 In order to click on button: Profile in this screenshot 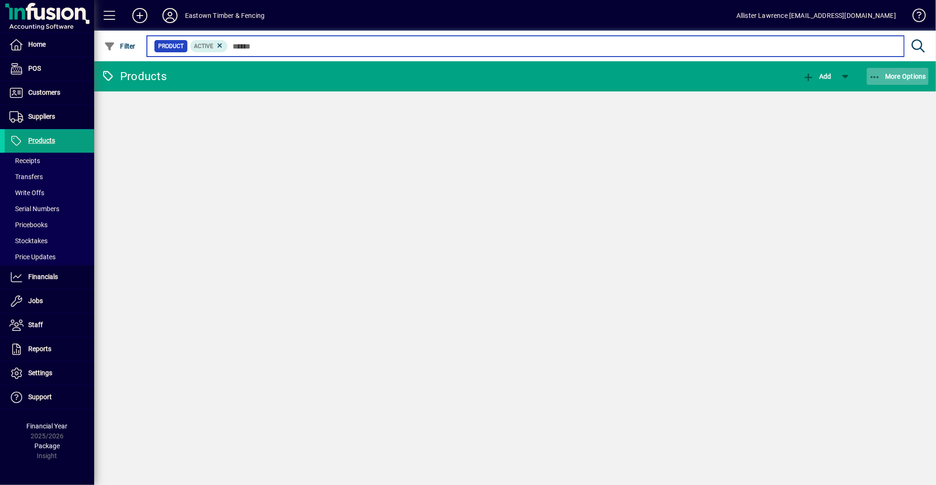, I will do `click(170, 16)`.